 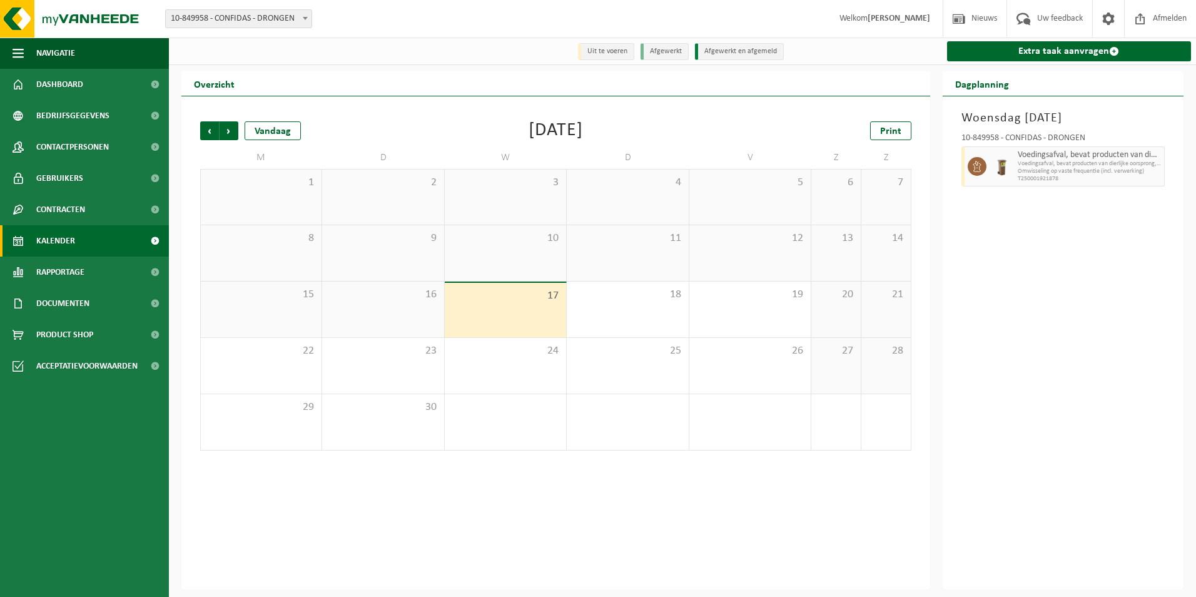 What do you see at coordinates (835, 351) in the screenshot?
I see `span: 27` at bounding box center [835, 351].